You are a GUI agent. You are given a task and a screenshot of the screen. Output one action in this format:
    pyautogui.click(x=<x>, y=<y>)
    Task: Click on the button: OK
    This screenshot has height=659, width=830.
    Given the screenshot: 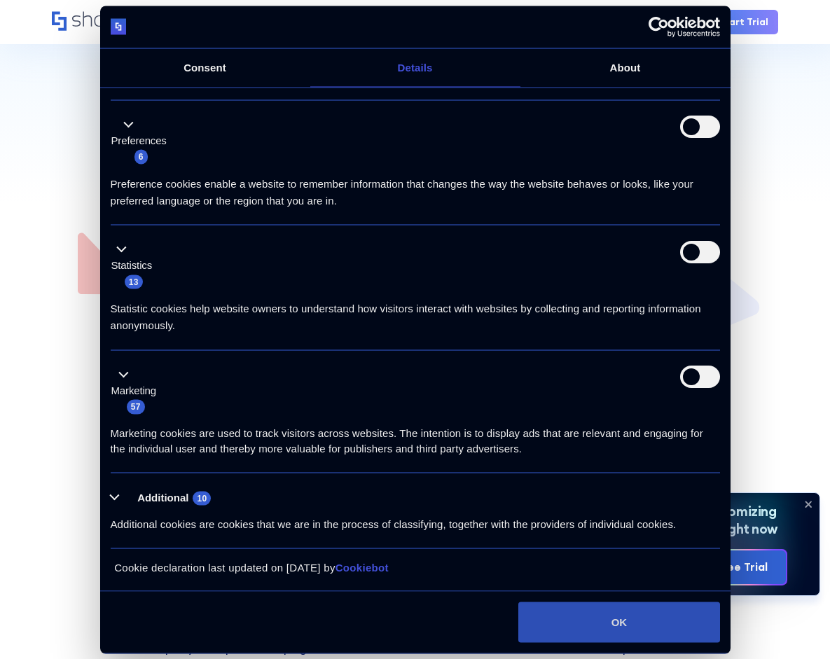 What is the action you would take?
    pyautogui.click(x=618, y=622)
    